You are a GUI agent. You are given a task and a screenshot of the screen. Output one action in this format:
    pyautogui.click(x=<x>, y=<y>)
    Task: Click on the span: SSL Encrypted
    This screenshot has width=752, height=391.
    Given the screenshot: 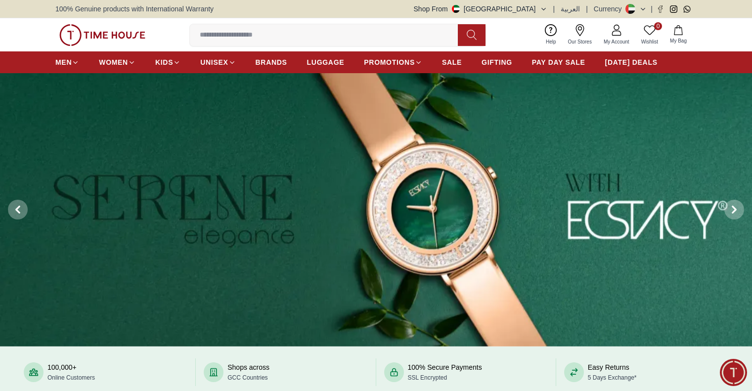 What is the action you would take?
    pyautogui.click(x=428, y=378)
    